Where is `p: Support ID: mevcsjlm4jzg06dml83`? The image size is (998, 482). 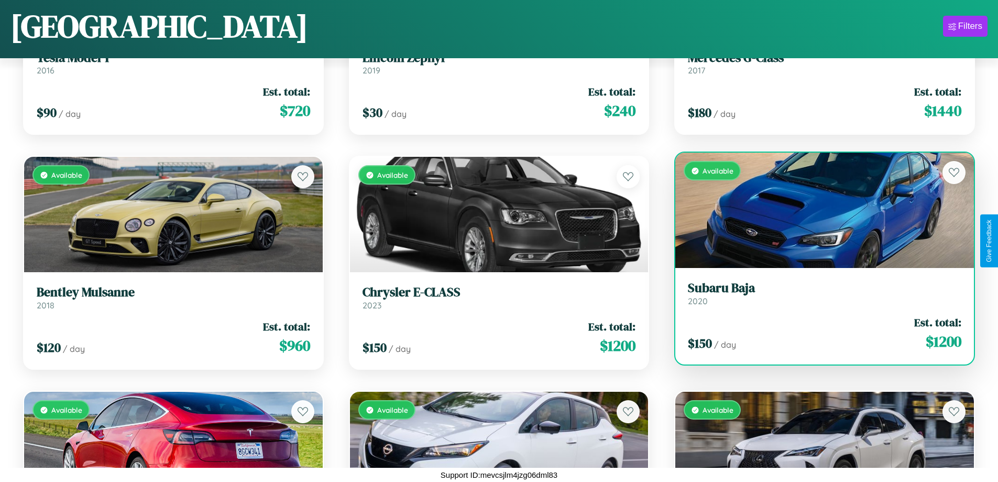 p: Support ID: mevcsjlm4jzg06dml83 is located at coordinates (499, 474).